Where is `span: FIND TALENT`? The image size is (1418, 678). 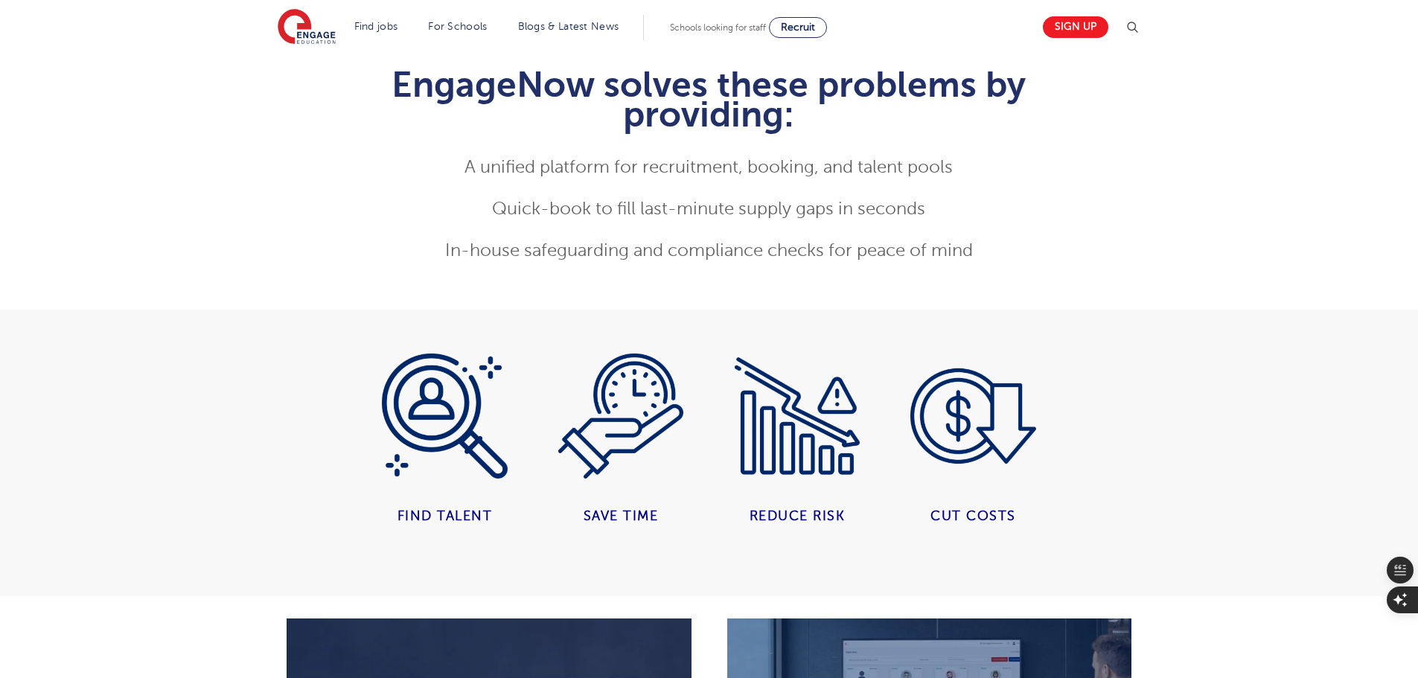
span: FIND TALENT is located at coordinates (445, 516).